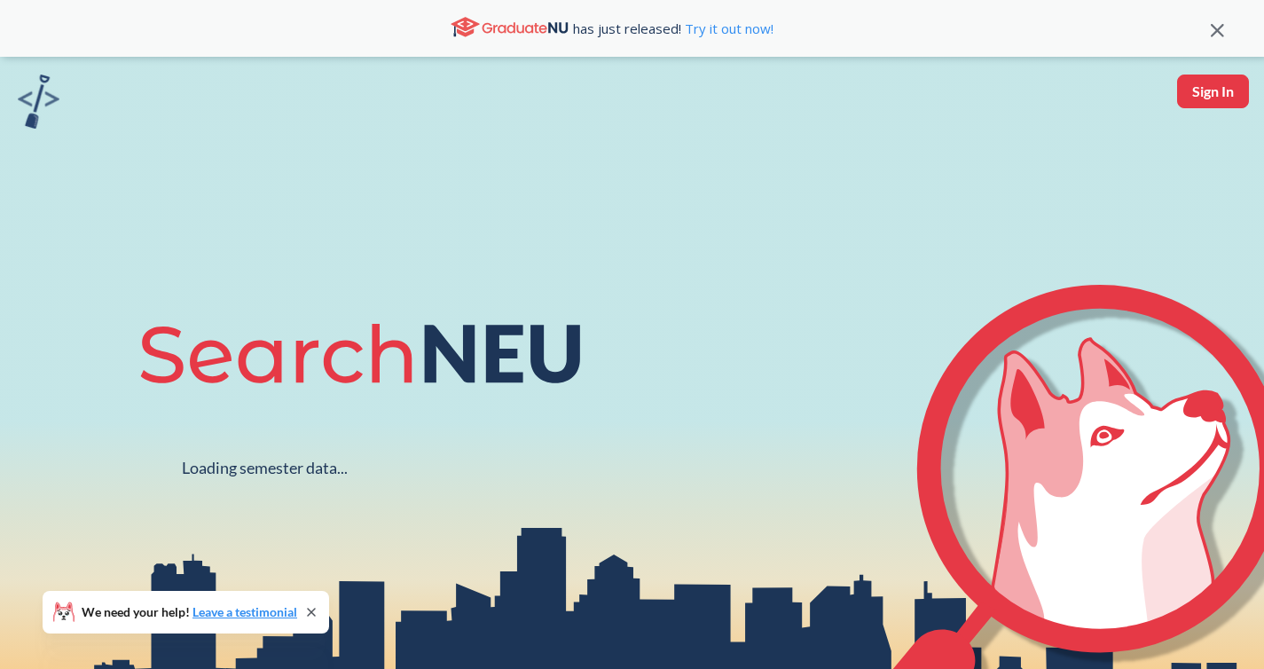 The image size is (1264, 669). What do you see at coordinates (38, 101) in the screenshot?
I see `img: sandbox logo` at bounding box center [38, 101].